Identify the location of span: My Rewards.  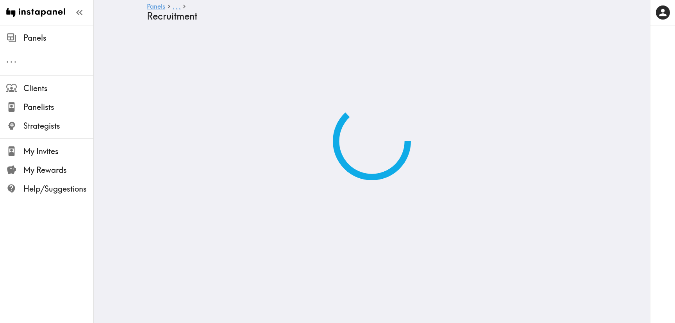
(58, 170).